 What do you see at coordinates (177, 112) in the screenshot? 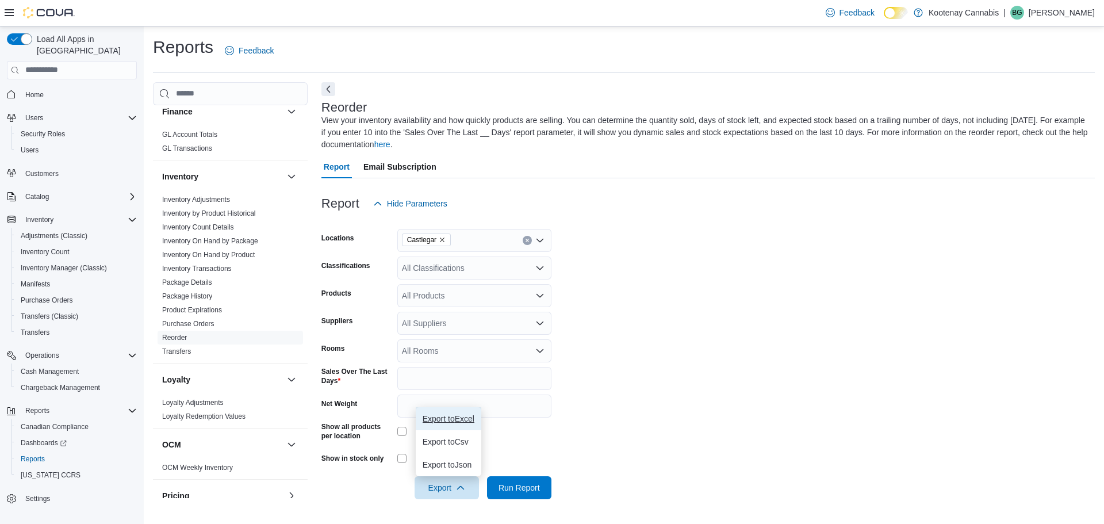
I see `h3: Finance` at bounding box center [177, 112].